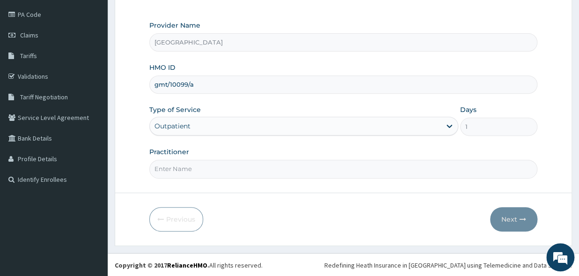  What do you see at coordinates (513, 219) in the screenshot?
I see `button: Next` at bounding box center [513, 219].